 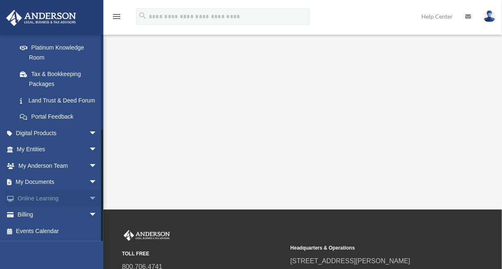 I want to click on a: Land Trust & Deed Forum, so click(x=60, y=101).